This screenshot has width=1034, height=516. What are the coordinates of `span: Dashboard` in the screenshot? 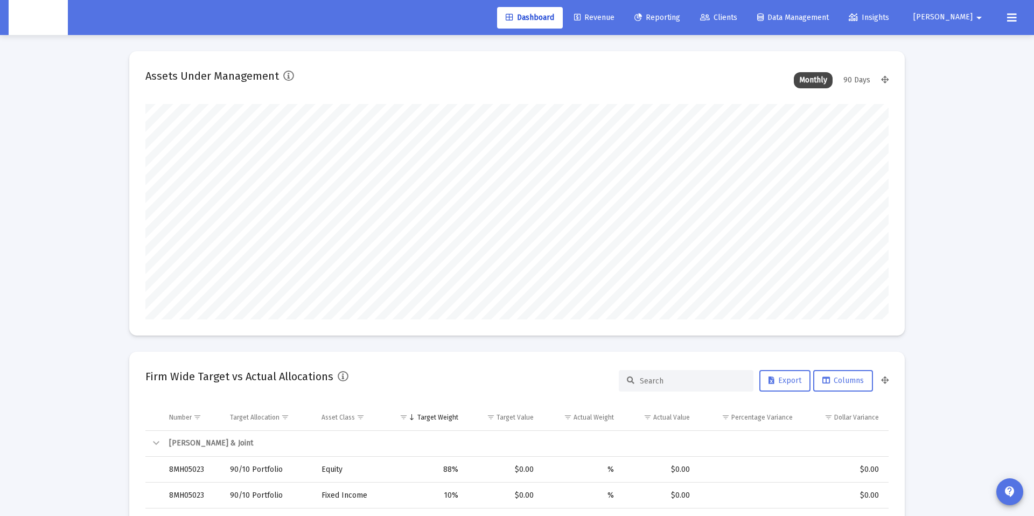 It's located at (530, 17).